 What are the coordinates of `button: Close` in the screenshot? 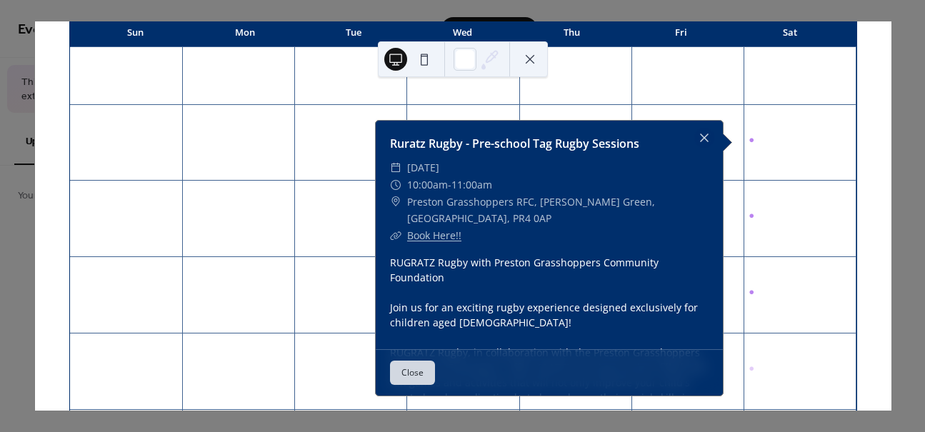 It's located at (412, 373).